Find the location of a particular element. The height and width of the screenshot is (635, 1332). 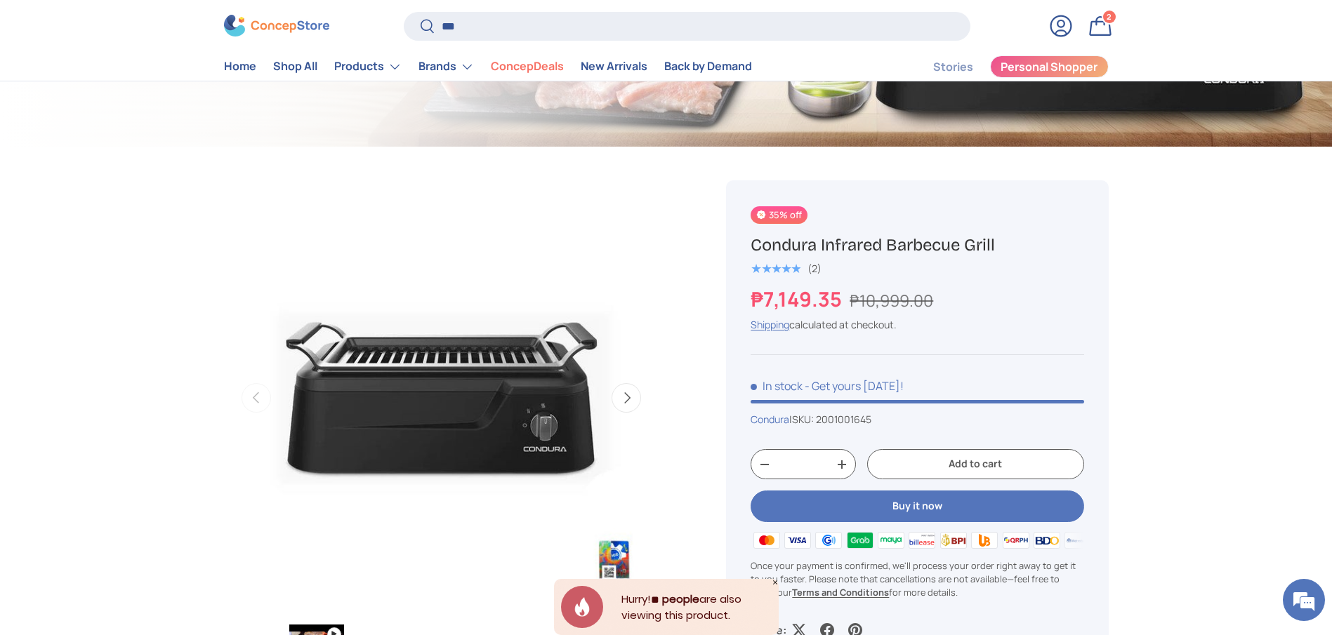

span: SKU: is located at coordinates (803, 419).